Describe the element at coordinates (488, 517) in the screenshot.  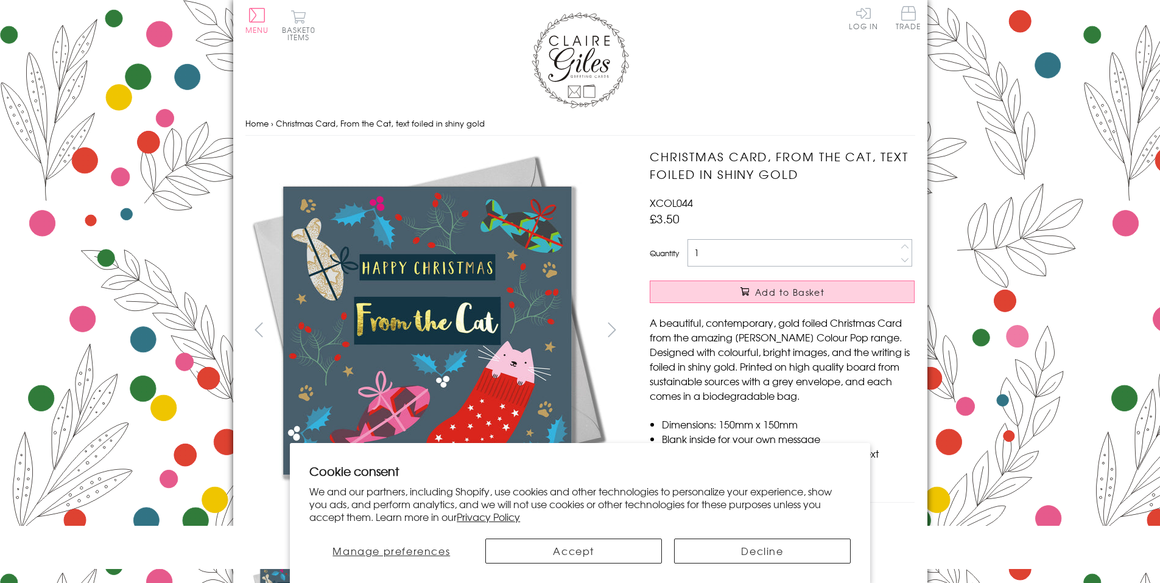
I see `a: Privacy Policy` at that location.